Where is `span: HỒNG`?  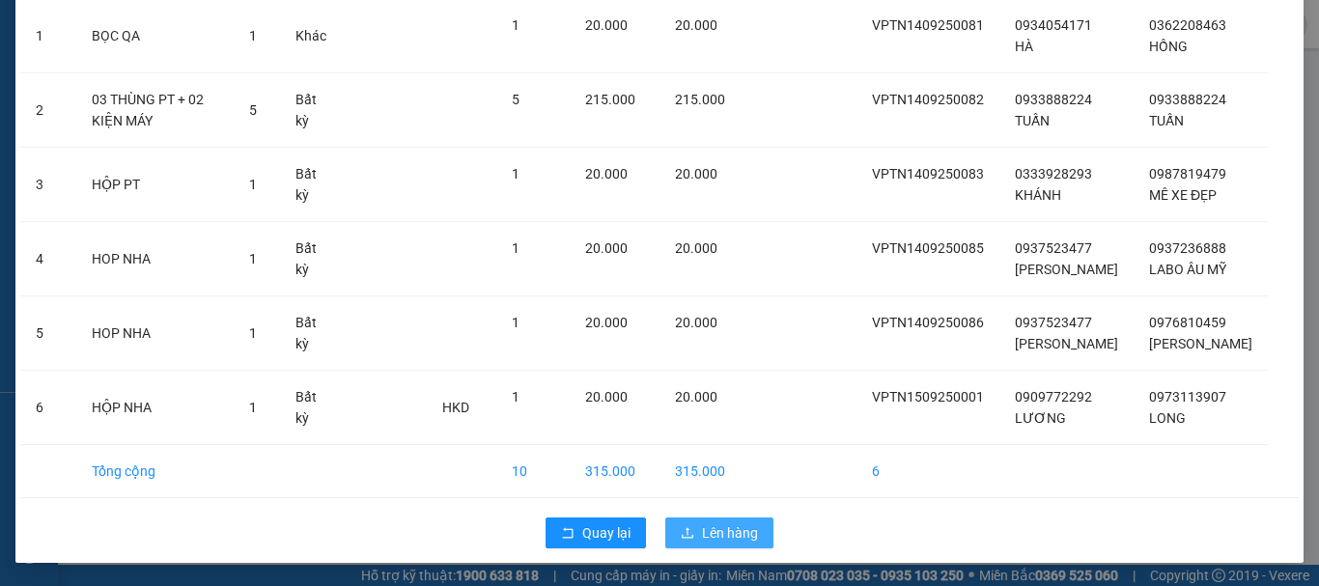 span: HỒNG is located at coordinates (1169, 46).